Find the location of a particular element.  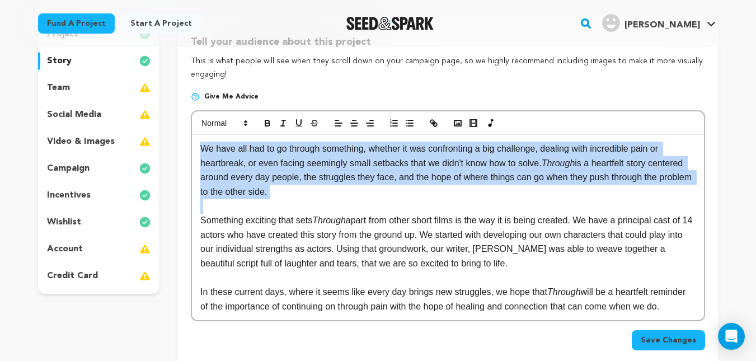

a: Fund a project is located at coordinates (76, 24).